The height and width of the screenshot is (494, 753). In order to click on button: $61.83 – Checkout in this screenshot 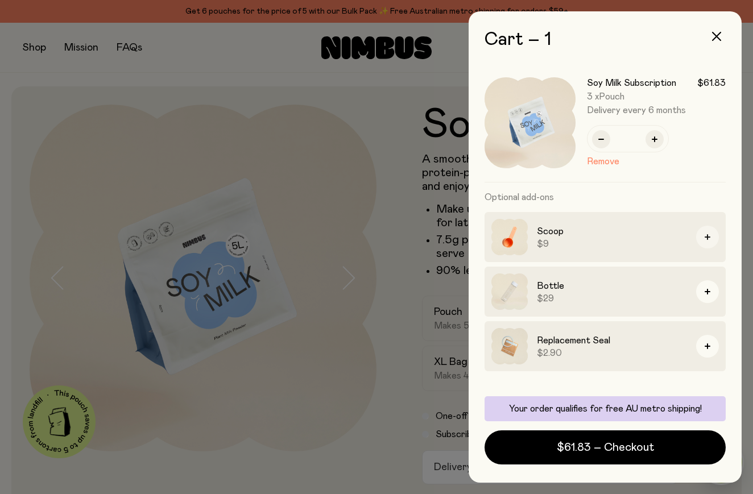, I will do `click(605, 447)`.